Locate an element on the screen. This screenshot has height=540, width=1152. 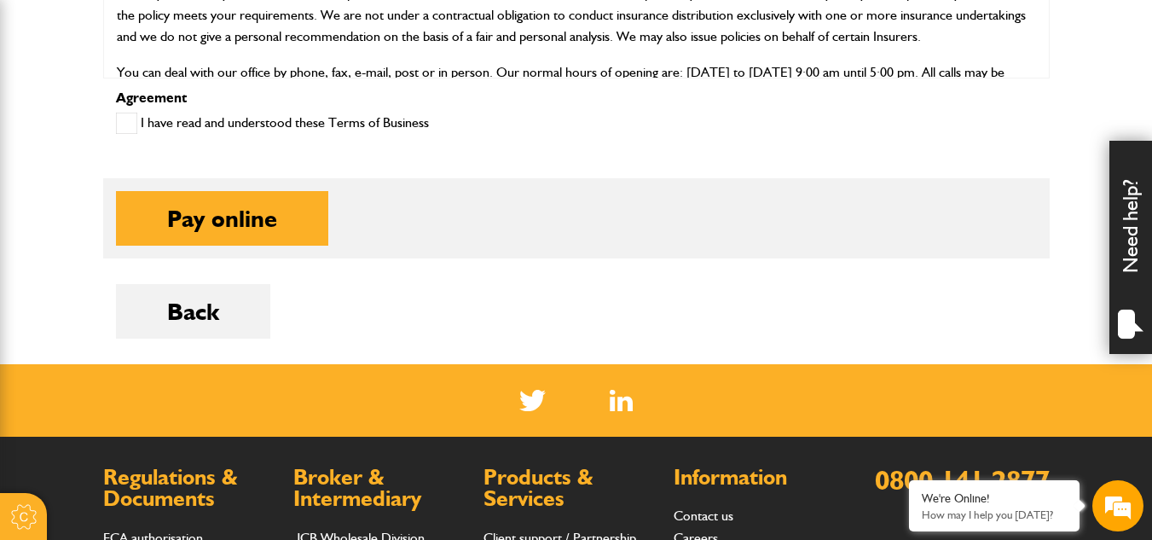
a: LinkedIn is located at coordinates (621, 400).